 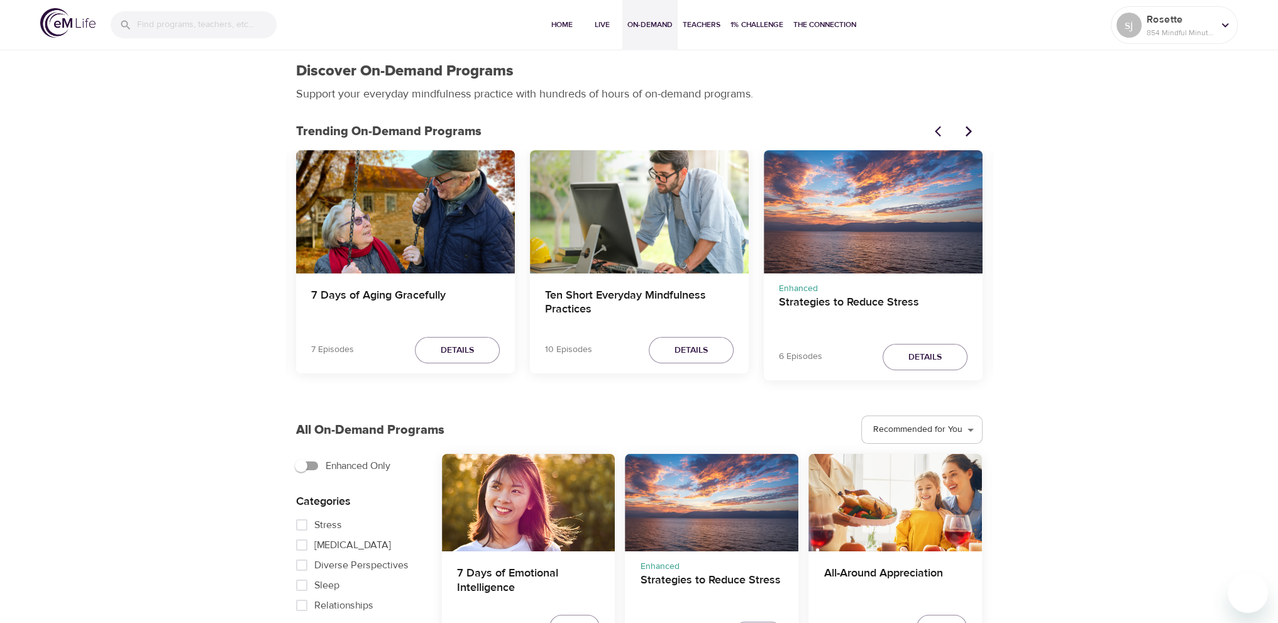 What do you see at coordinates (895, 502) in the screenshot?
I see `button: All-Around Appreciation` at bounding box center [895, 502].